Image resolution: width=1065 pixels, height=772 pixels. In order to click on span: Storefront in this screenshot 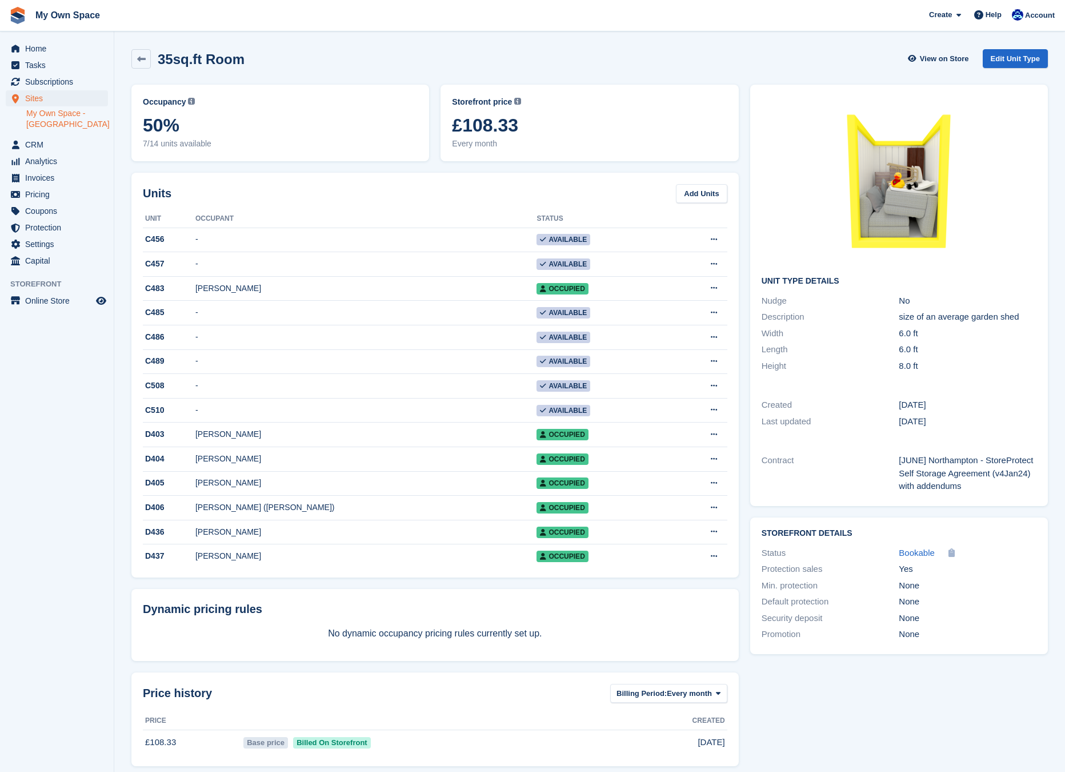, I will do `click(62, 284)`.